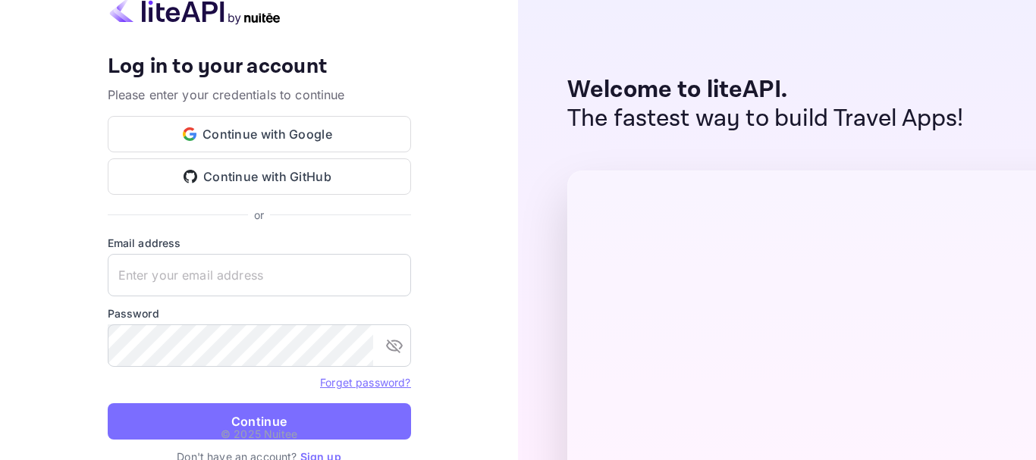  What do you see at coordinates (259, 177) in the screenshot?
I see `button: Continue with GitHub` at bounding box center [259, 177].